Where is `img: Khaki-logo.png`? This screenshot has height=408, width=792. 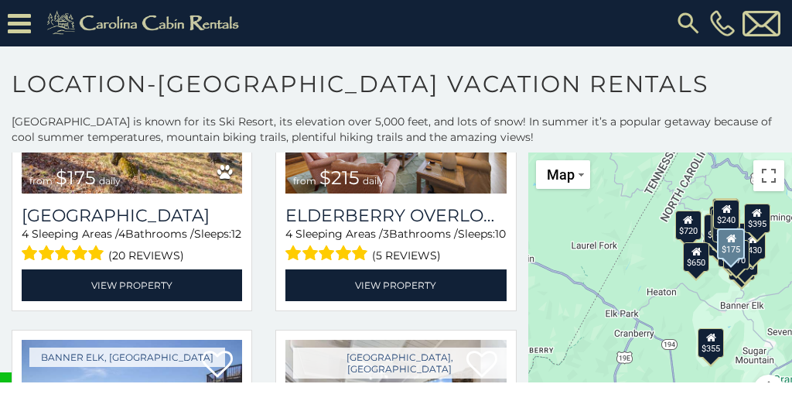
img: Khaki-logo.png is located at coordinates (145, 23).